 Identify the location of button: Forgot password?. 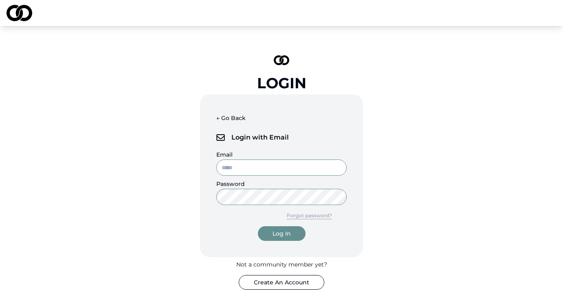
(309, 216).